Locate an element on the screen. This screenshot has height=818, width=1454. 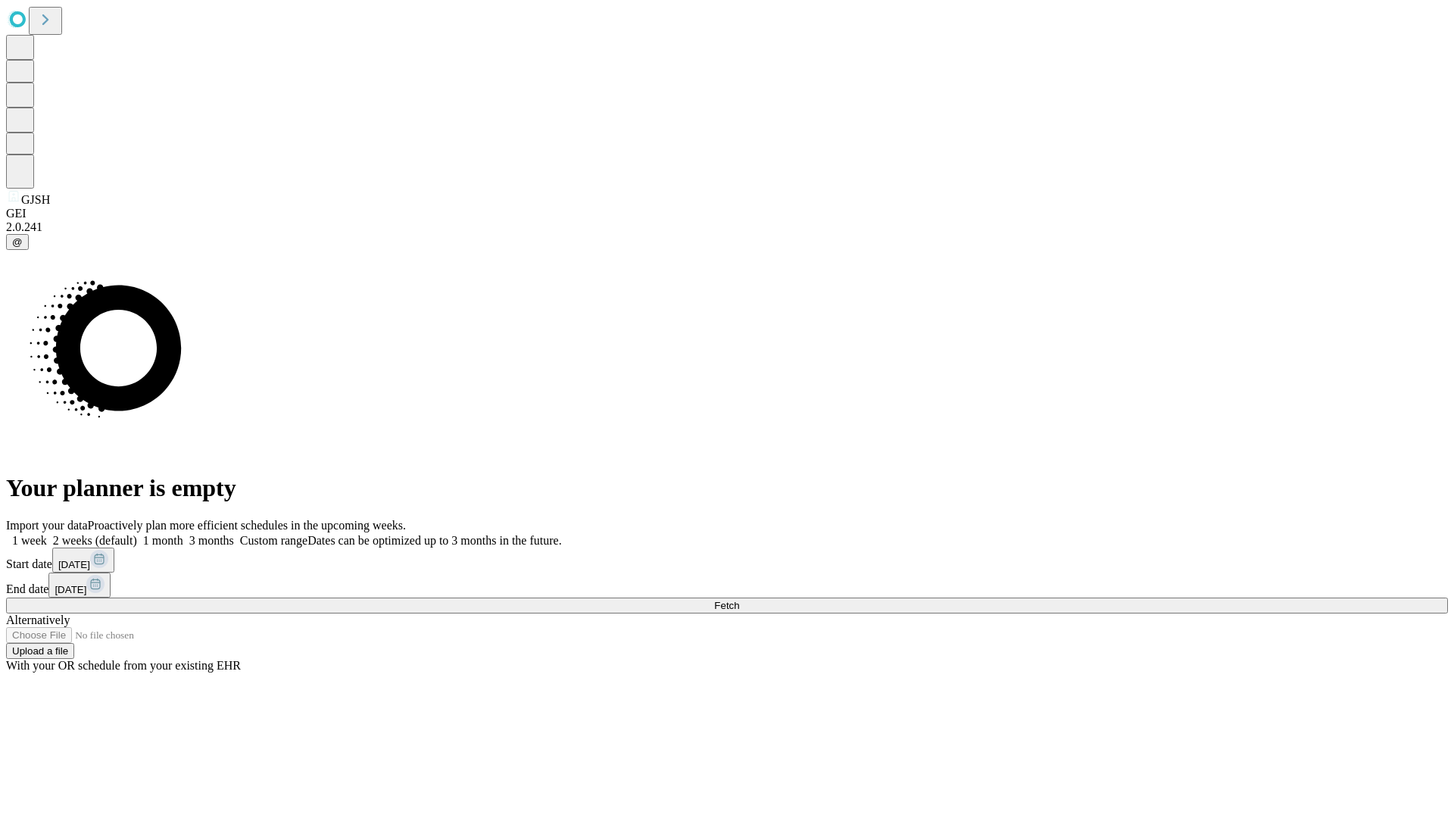
h1: Your planner is empty is located at coordinates (727, 488).